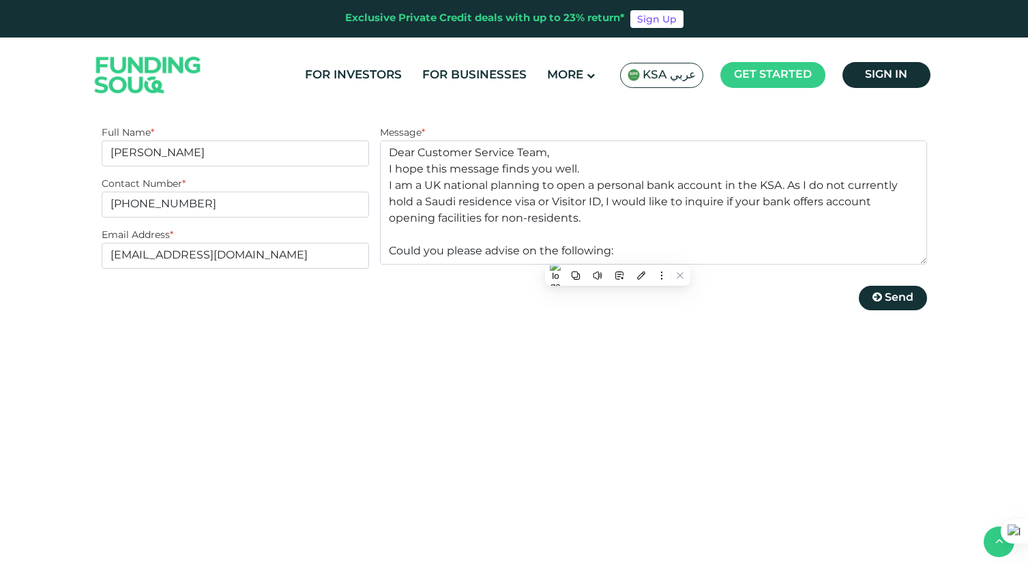 This screenshot has width=1028, height=564. What do you see at coordinates (148, 75) in the screenshot?
I see `img: Logo` at bounding box center [148, 75].